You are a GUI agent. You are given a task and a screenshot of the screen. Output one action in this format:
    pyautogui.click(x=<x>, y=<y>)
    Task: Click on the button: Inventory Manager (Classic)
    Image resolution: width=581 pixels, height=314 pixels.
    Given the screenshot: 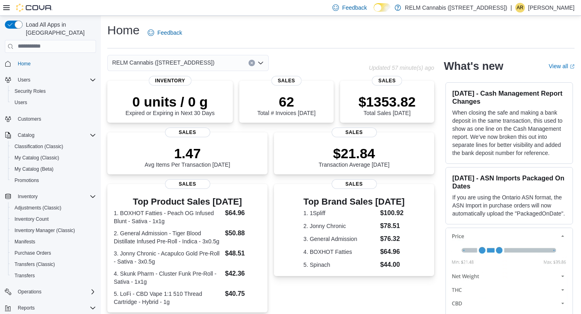 What is the action you would take?
    pyautogui.click(x=54, y=230)
    